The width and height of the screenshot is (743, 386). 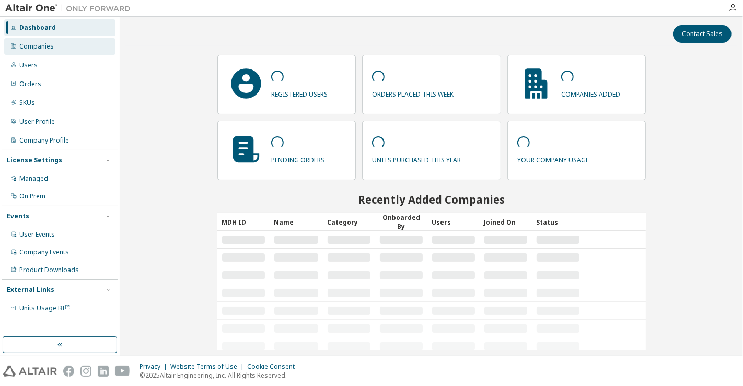 I want to click on img: facebook.svg, so click(x=68, y=371).